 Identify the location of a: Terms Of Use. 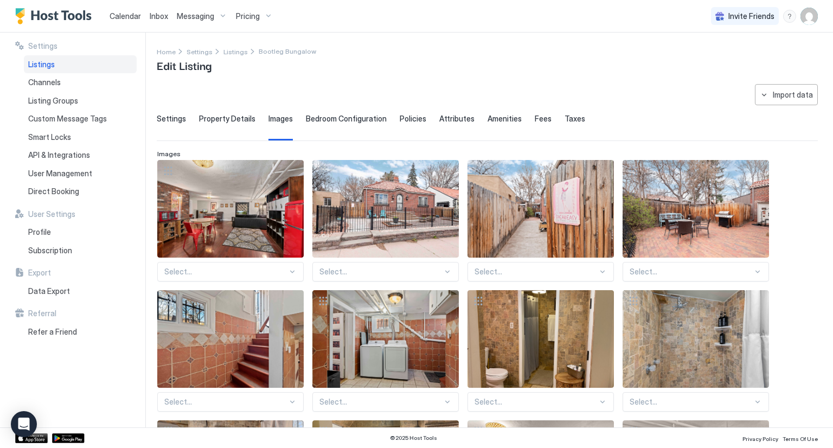
(800, 438).